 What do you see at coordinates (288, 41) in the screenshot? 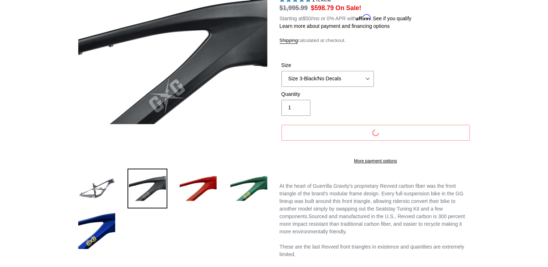
I see `a: Shipping` at bounding box center [288, 41].